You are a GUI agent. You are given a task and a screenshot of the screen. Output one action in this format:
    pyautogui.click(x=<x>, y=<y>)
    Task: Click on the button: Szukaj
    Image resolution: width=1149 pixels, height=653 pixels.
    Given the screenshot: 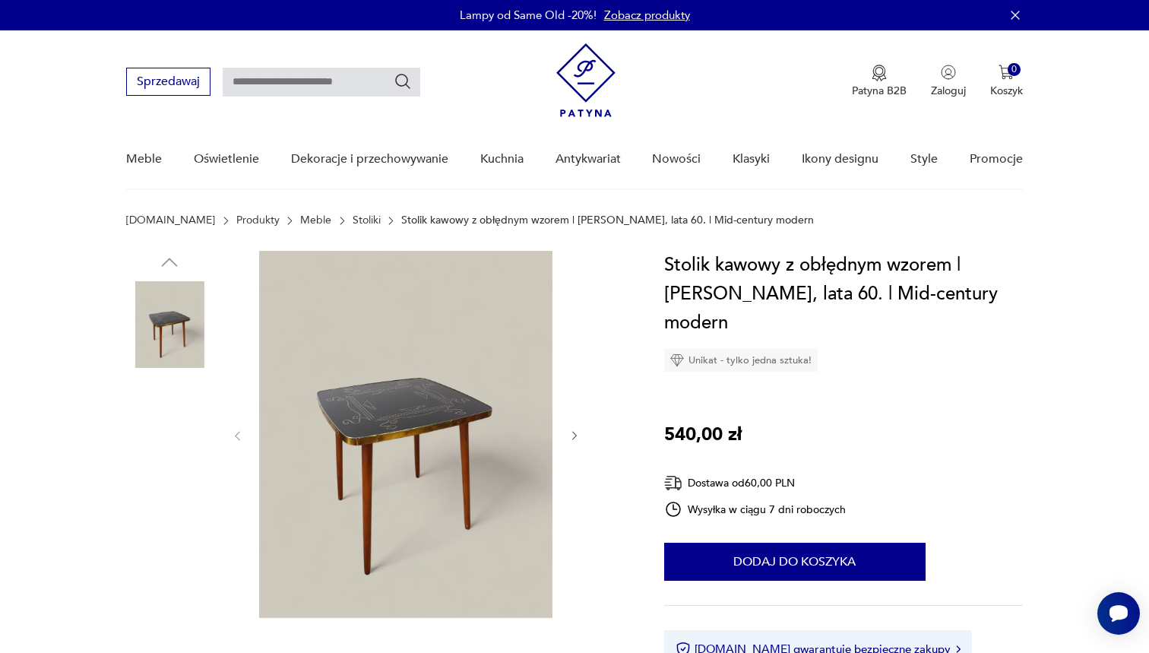 What is the action you would take?
    pyautogui.click(x=403, y=81)
    